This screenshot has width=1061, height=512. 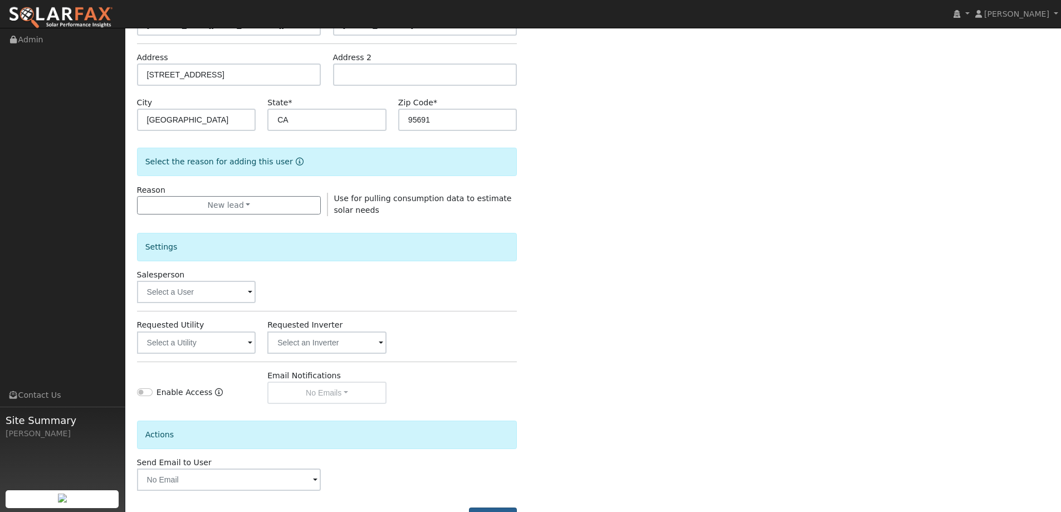 I want to click on a: Reason for new user, so click(x=298, y=162).